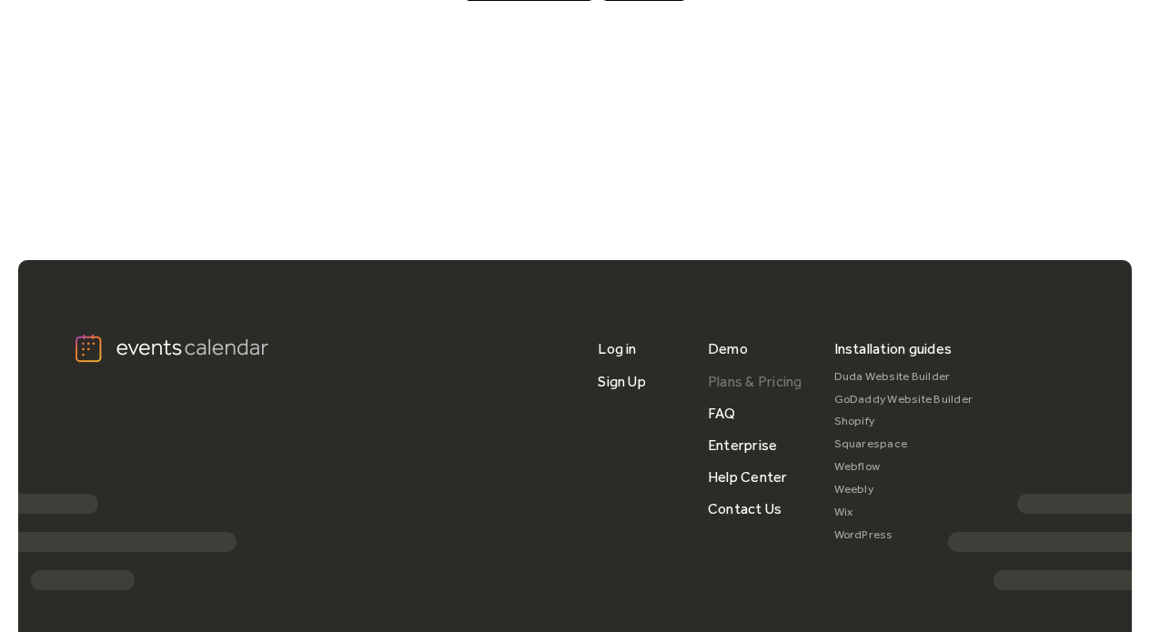  What do you see at coordinates (721, 413) in the screenshot?
I see `a: FAQ` at bounding box center [721, 413].